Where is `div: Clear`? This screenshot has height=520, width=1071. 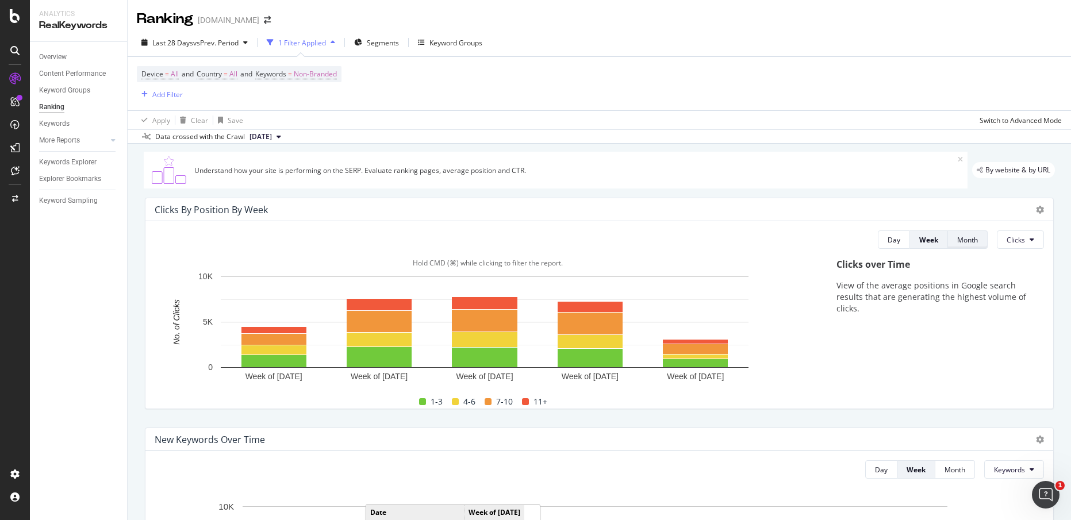 div: Clear is located at coordinates (200, 120).